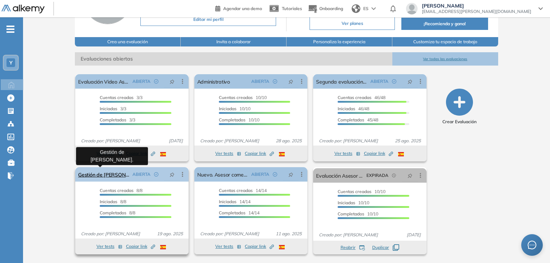 The image size is (550, 263). Describe the element at coordinates (243, 8) in the screenshot. I see `span: Agendar una demo` at that location.